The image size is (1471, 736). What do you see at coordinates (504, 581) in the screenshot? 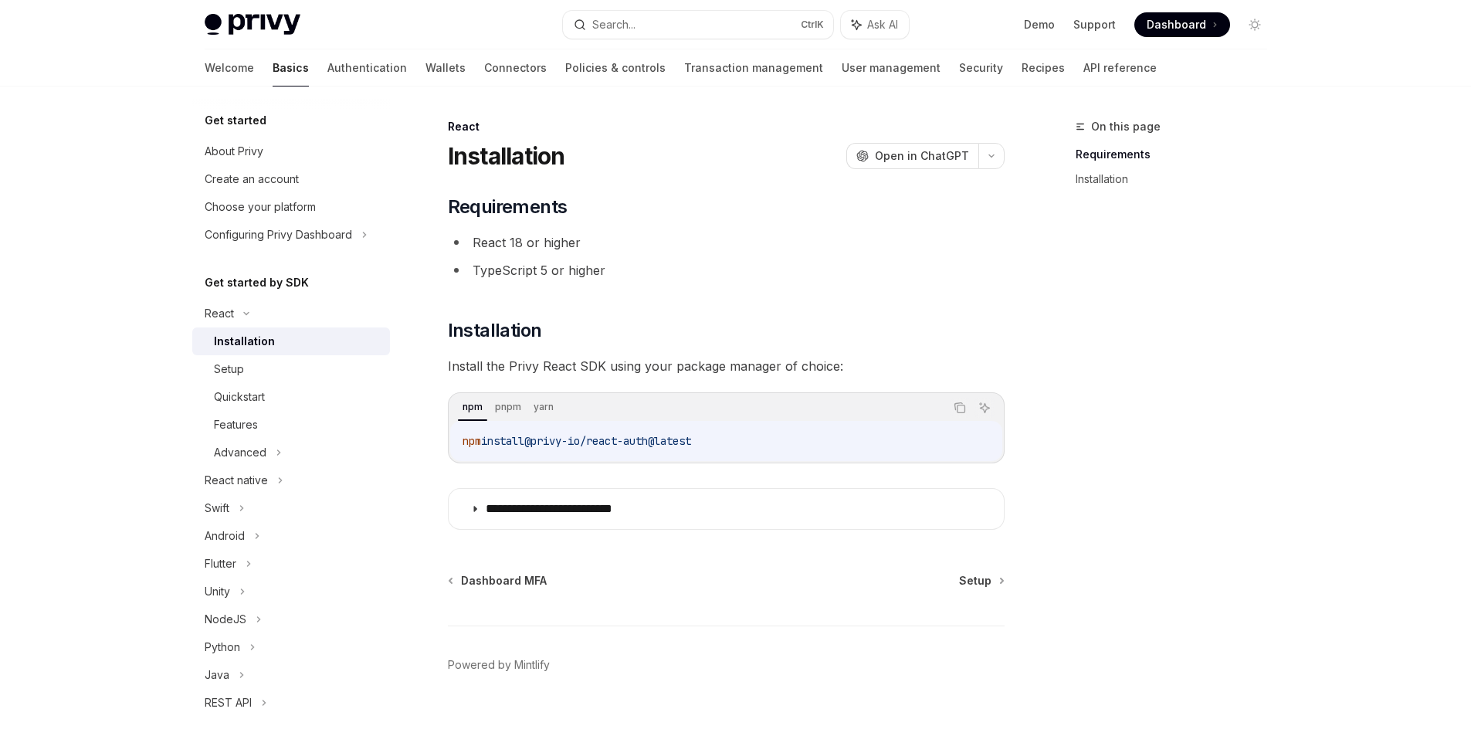
I see `span: Dashboard MFA` at bounding box center [504, 581].